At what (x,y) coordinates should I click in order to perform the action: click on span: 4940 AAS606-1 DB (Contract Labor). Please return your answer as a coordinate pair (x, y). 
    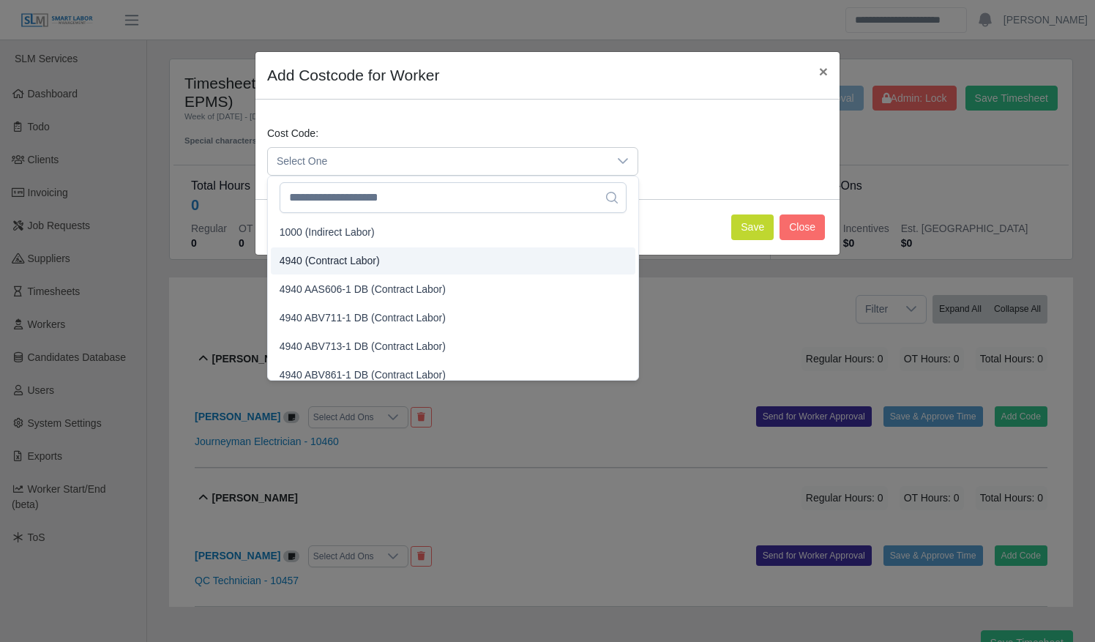
    Looking at the image, I should click on (362, 289).